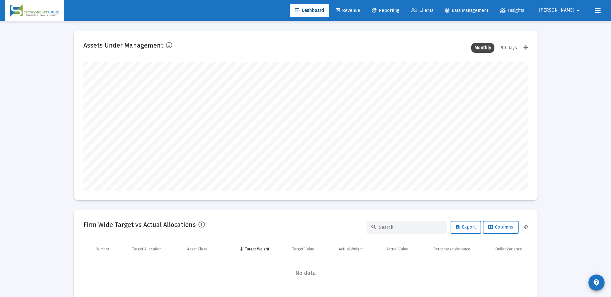 The height and width of the screenshot is (297, 611). Describe the element at coordinates (385, 10) in the screenshot. I see `span: Reporting` at that location.